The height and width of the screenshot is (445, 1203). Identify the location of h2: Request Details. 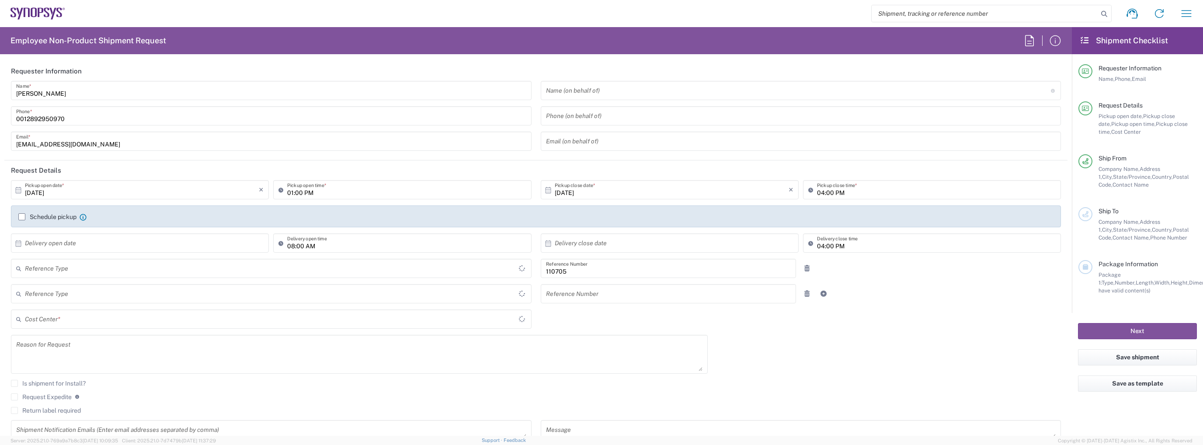
(36, 171).